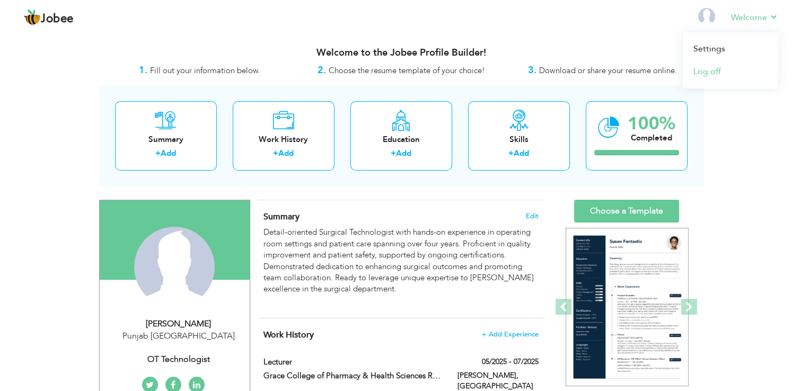 This screenshot has width=802, height=391. Describe the element at coordinates (174, 267) in the screenshot. I see `img: Rabail Hussain` at that location.